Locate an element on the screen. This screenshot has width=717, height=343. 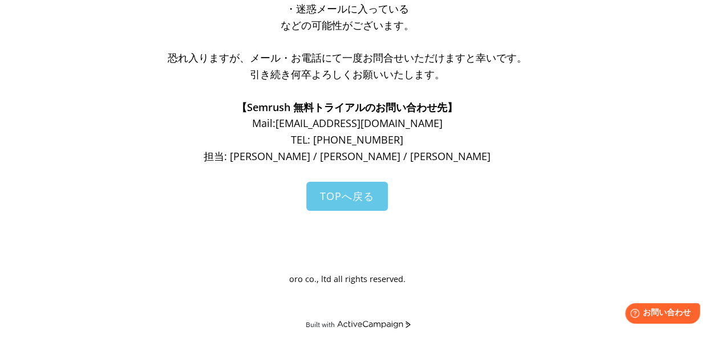
span: 引き続き何卒よろしくお願いいたします。 is located at coordinates (347, 74).